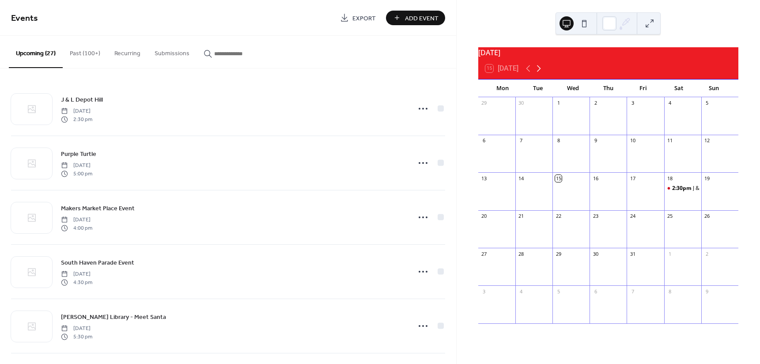 This screenshot has height=364, width=760. I want to click on span: 4:00 pm, so click(76, 228).